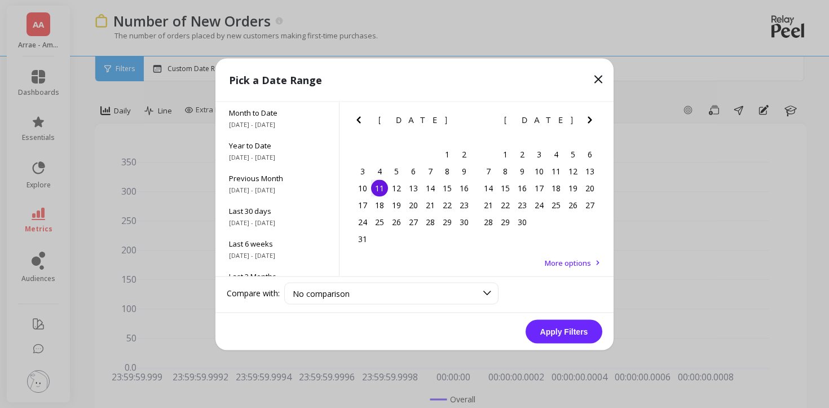  What do you see at coordinates (277, 112) in the screenshot?
I see `span: Month to Date` at bounding box center [277, 112].